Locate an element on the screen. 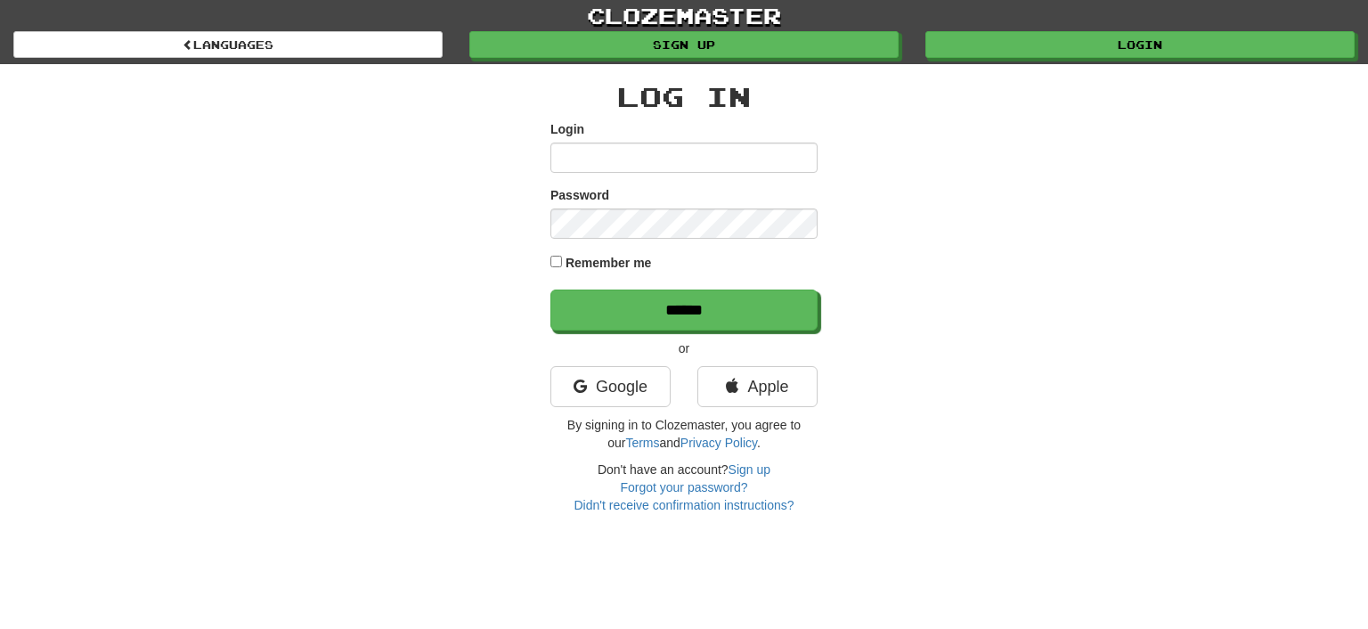 The width and height of the screenshot is (1368, 629). a: Forgot your password? is located at coordinates (683, 487).